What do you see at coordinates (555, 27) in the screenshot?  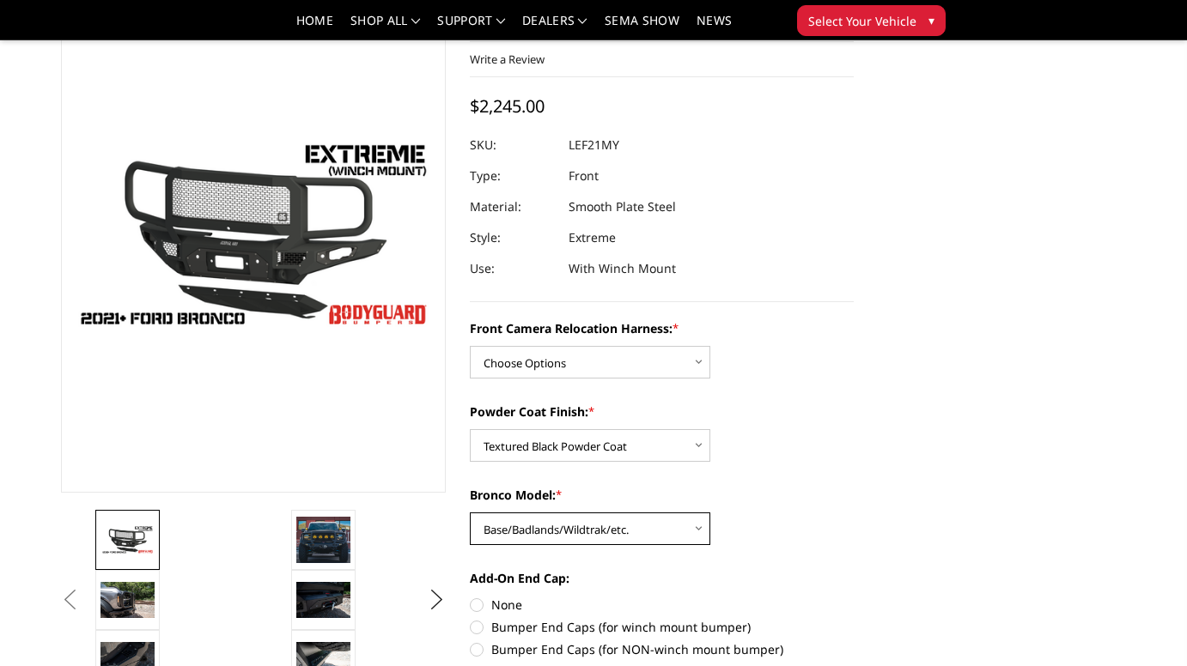 I see `a: Dealers` at bounding box center [555, 27].